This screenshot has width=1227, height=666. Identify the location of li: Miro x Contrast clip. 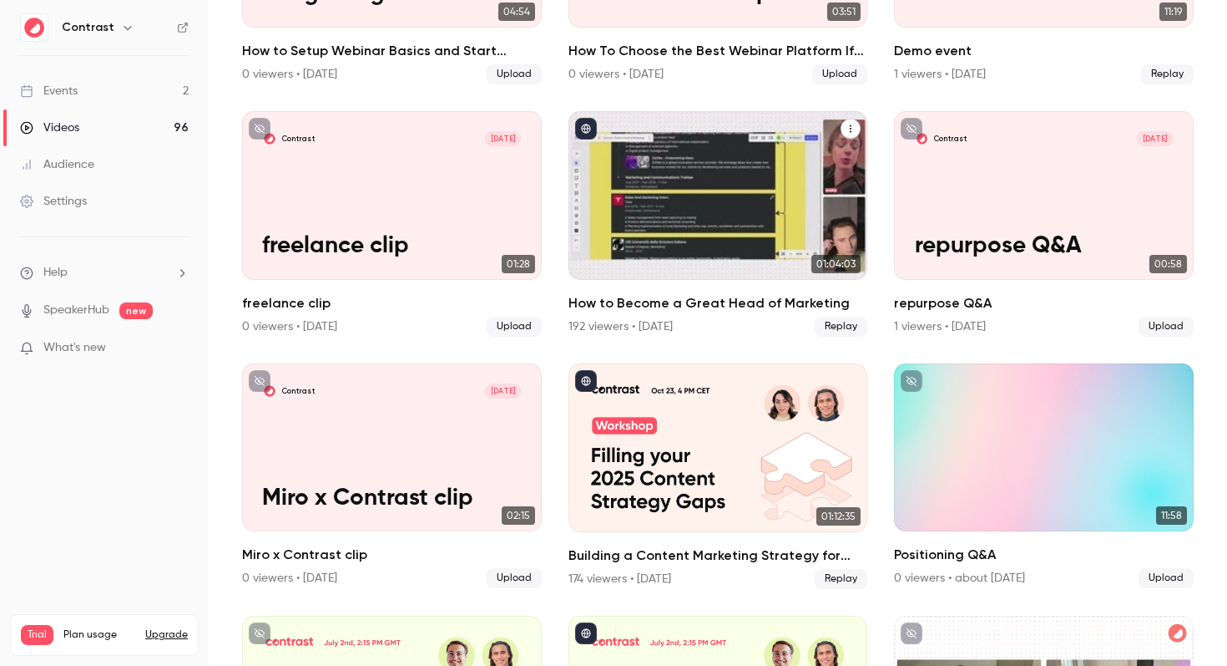
(392, 476).